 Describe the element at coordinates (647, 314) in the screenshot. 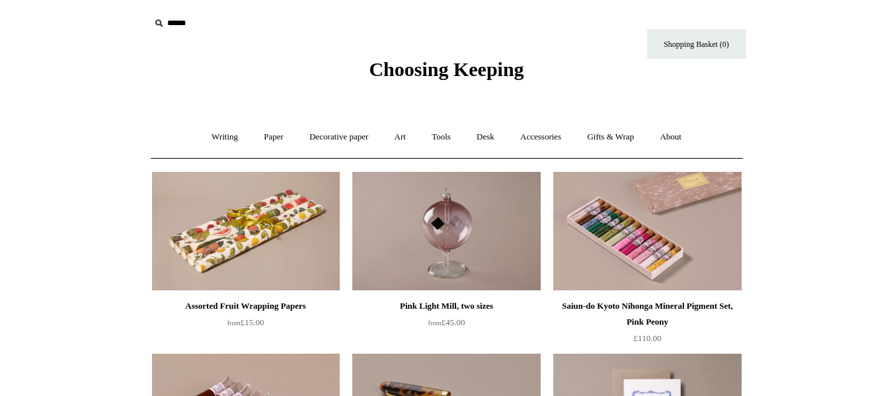

I see `div: Saiun-do Kyoto Nihonga Mineral Pigment Set, Pink Peony` at that location.